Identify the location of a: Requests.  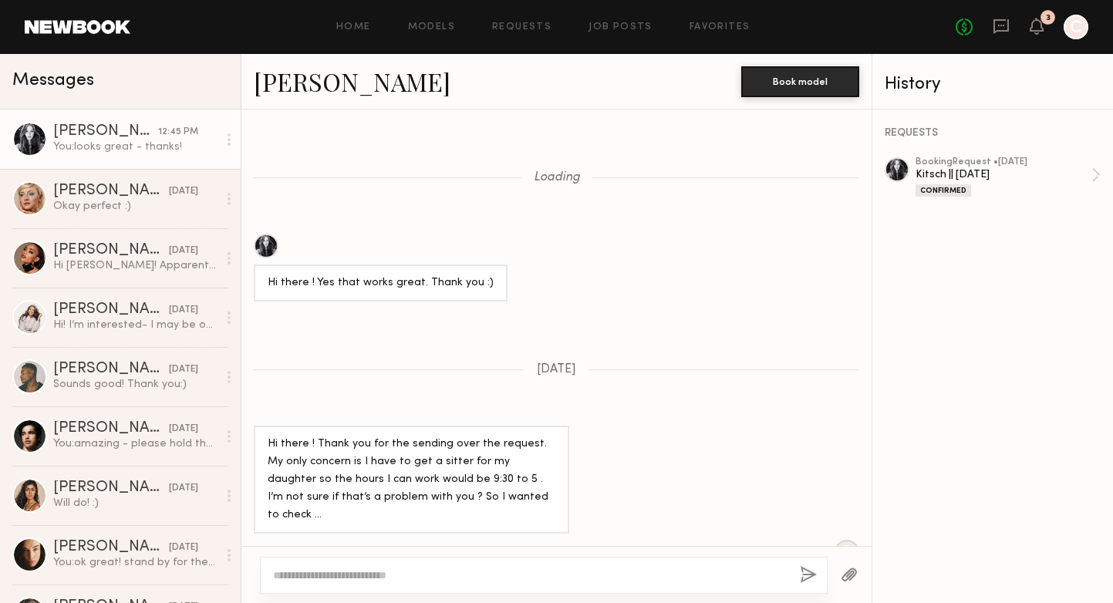
(521, 27).